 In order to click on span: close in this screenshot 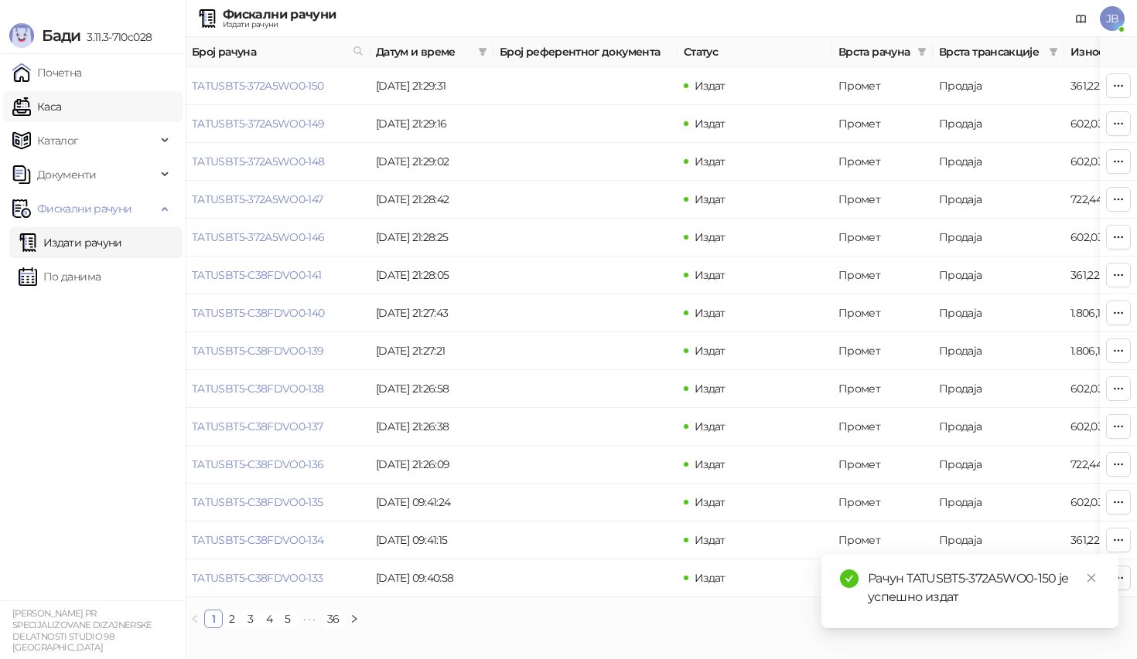, I will do `click(1091, 578)`.